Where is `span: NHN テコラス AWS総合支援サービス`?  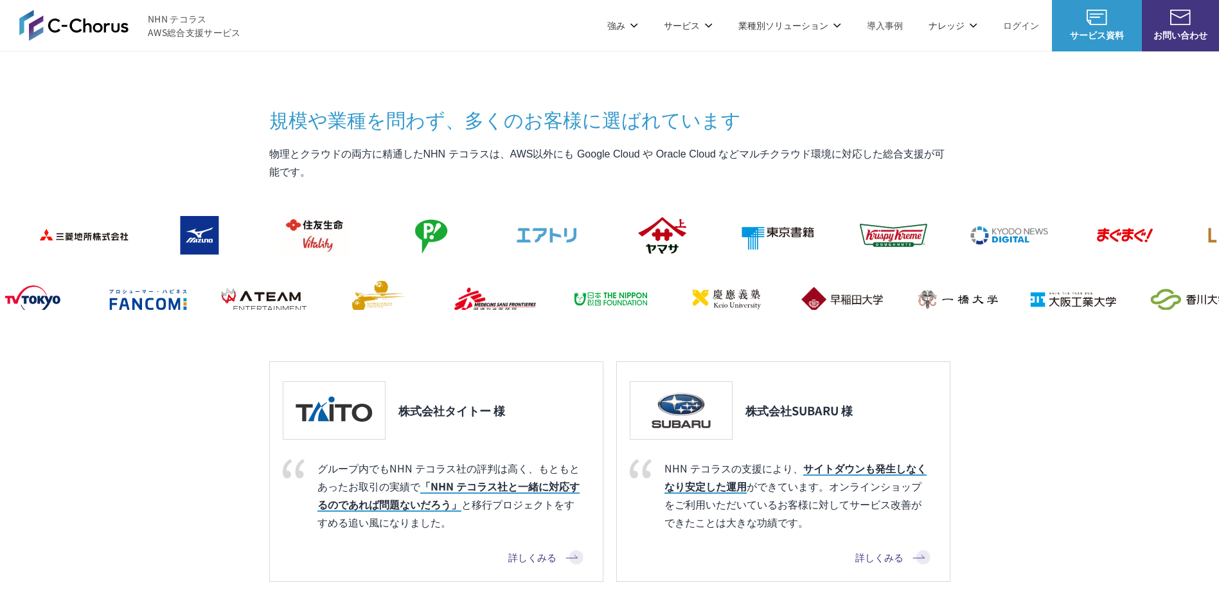
span: NHN テコラス AWS総合支援サービス is located at coordinates (194, 26).